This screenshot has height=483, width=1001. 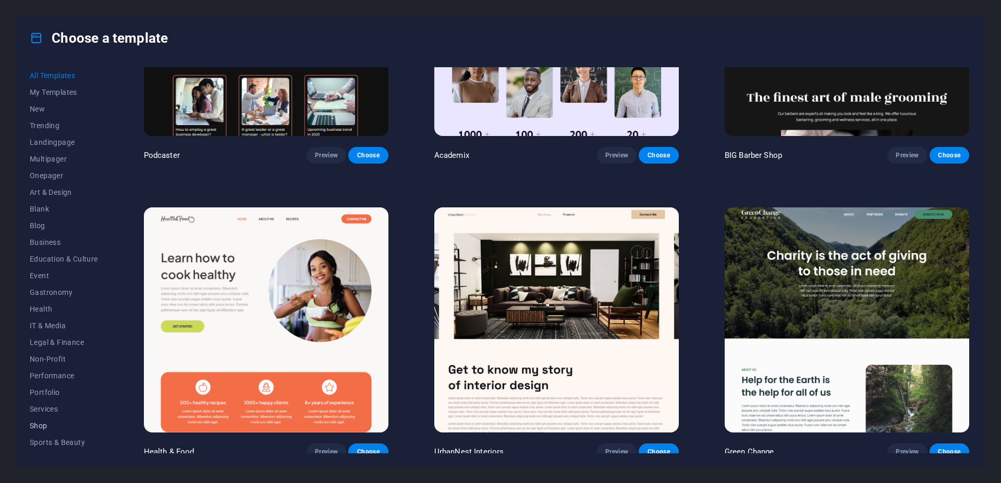 What do you see at coordinates (64, 443) in the screenshot?
I see `button: Sports & Beauty` at bounding box center [64, 443].